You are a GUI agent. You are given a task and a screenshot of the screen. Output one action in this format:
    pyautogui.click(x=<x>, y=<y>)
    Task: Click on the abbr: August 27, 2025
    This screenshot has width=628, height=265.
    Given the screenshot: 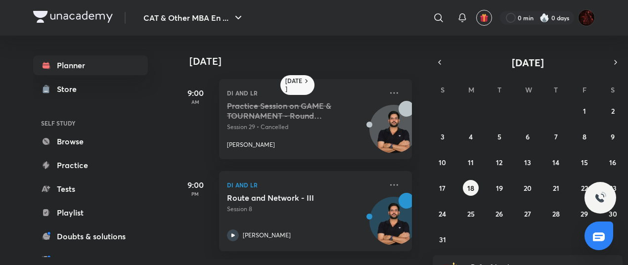 What is the action you would take?
    pyautogui.click(x=527, y=214)
    